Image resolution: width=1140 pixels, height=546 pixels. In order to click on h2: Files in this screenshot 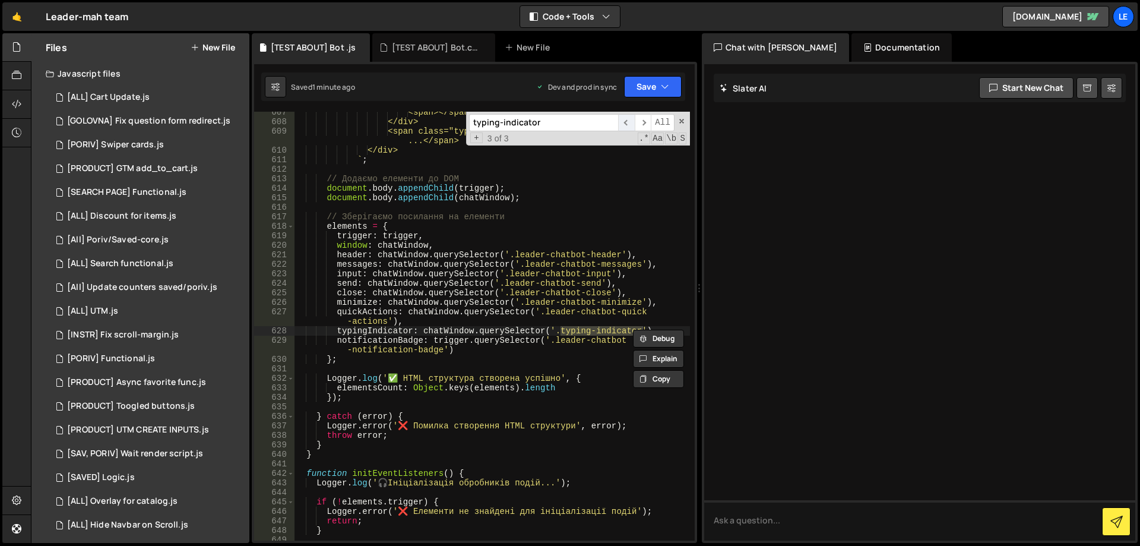, I will do `click(56, 47)`.